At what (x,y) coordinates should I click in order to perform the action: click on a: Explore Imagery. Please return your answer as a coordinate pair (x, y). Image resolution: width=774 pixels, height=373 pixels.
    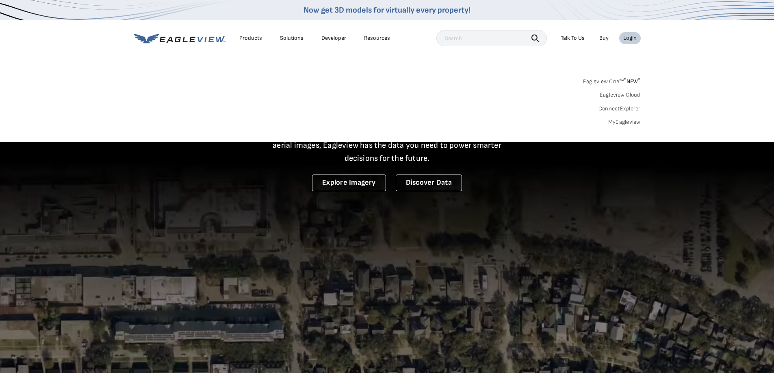
    Looking at the image, I should click on (349, 183).